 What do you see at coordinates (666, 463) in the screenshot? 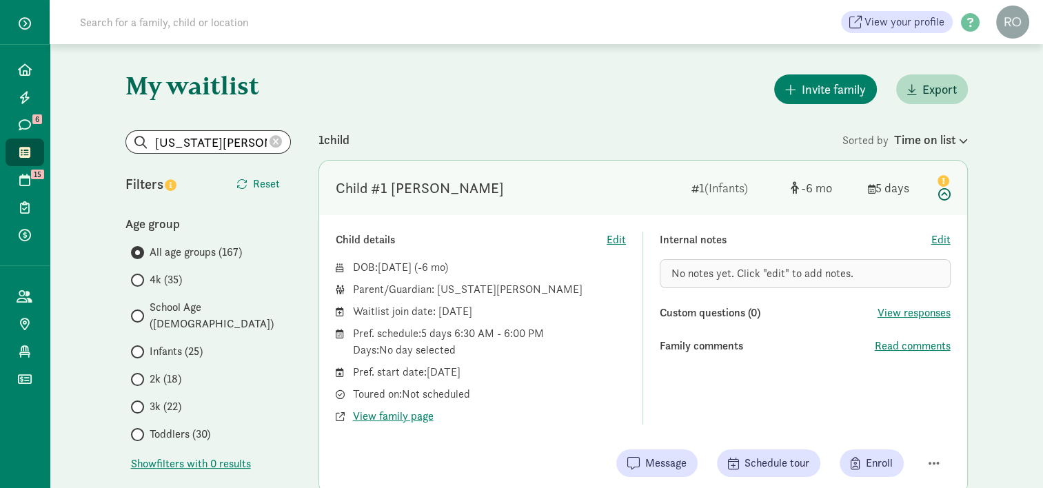
I see `span: Message` at bounding box center [666, 463].